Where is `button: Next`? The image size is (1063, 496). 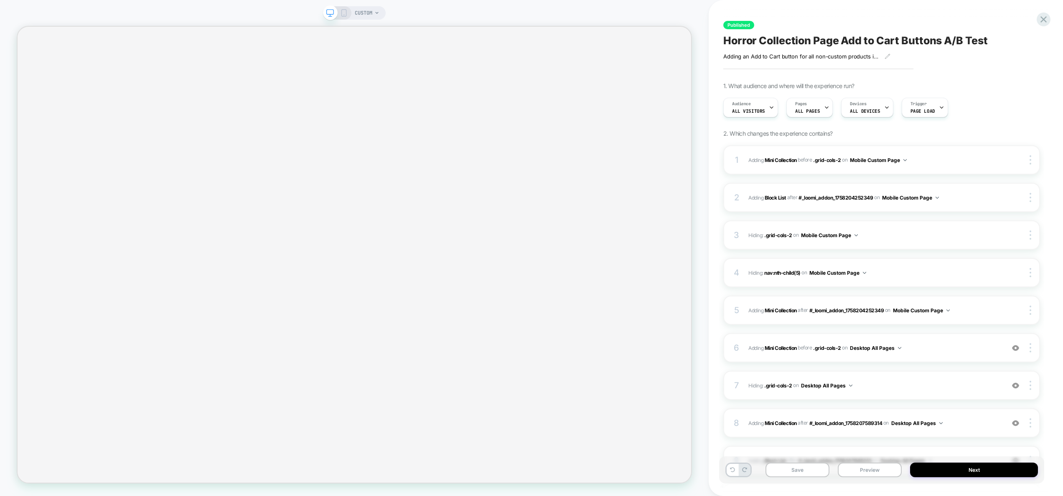
button: Next is located at coordinates (974, 470).